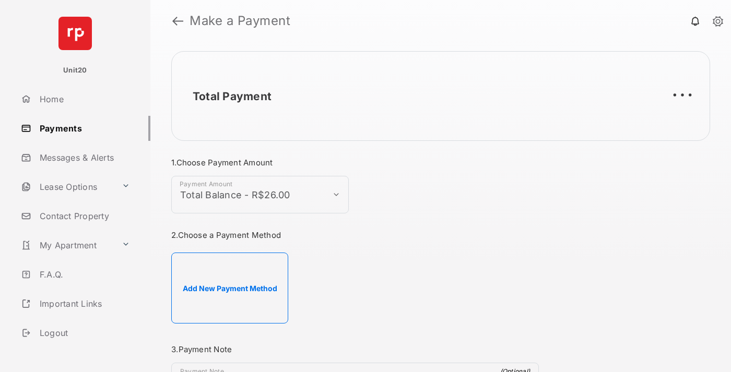 This screenshot has width=731, height=372. I want to click on strong: Make a Payment, so click(240, 21).